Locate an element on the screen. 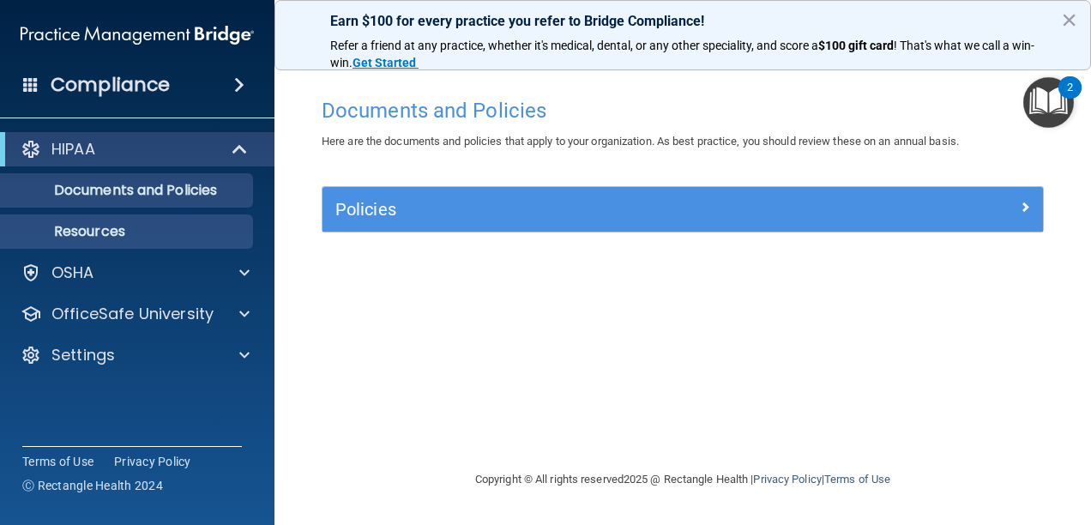  p: Settings is located at coordinates (83, 355).